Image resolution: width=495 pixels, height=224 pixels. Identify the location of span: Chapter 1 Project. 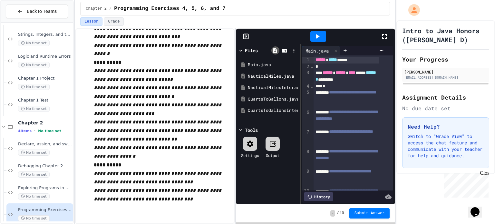
(45, 78).